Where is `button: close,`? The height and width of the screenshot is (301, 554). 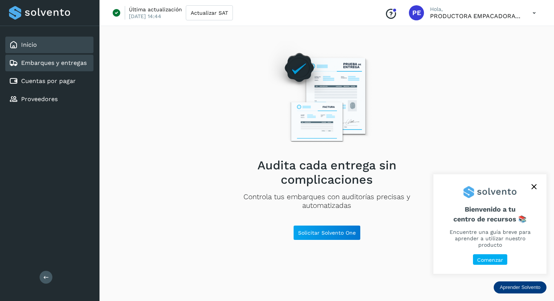
button: close, is located at coordinates (535, 187).